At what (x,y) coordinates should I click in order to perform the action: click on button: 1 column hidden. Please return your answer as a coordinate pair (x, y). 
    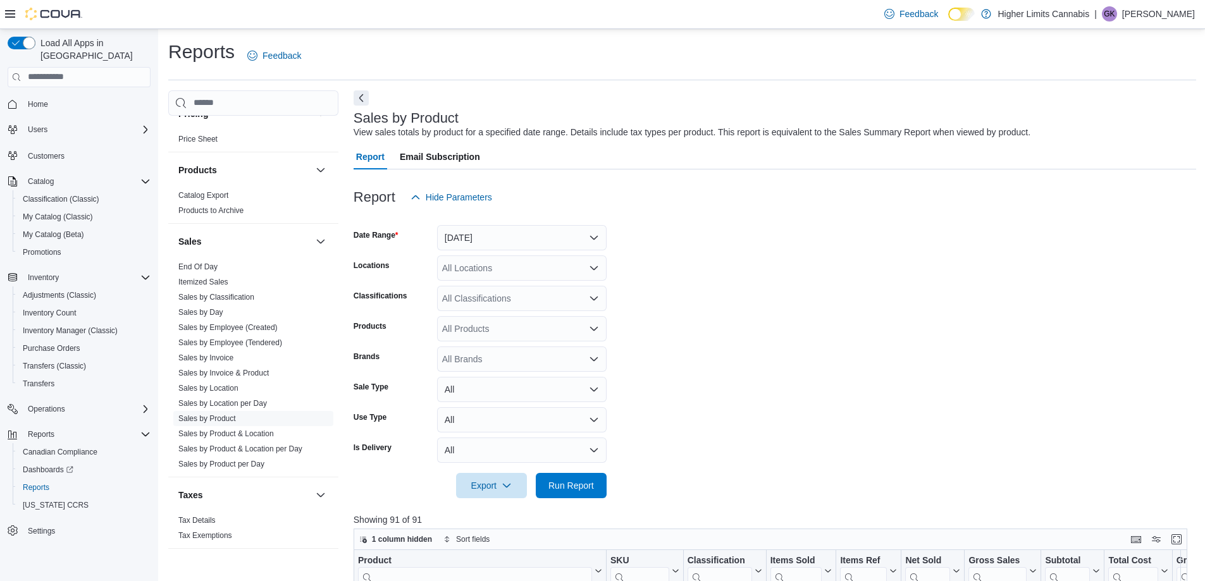
    Looking at the image, I should click on (395, 540).